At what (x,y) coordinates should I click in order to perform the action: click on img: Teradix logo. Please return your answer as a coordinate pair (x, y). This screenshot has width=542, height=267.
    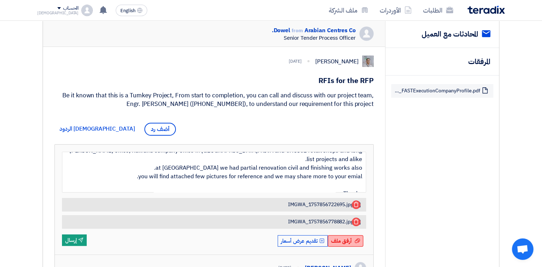
    Looking at the image, I should click on (486, 10).